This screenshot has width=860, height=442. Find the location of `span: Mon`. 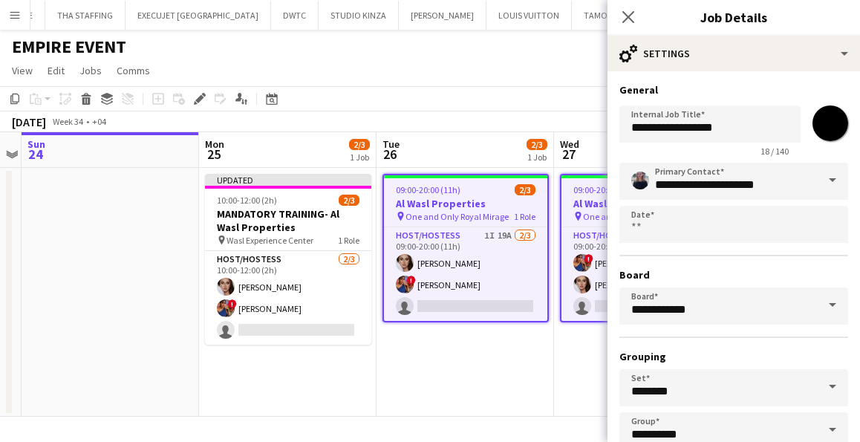

span: Mon is located at coordinates (215, 144).